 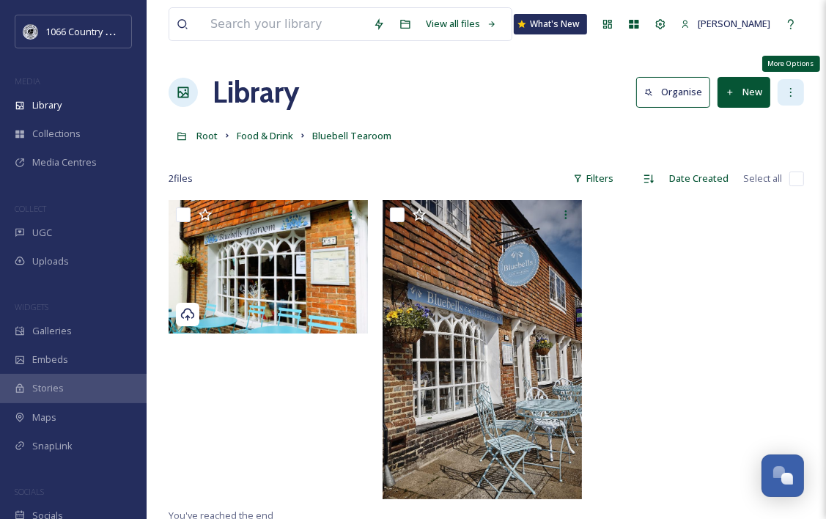 What do you see at coordinates (550, 24) in the screenshot?
I see `div: What's New` at bounding box center [550, 24].